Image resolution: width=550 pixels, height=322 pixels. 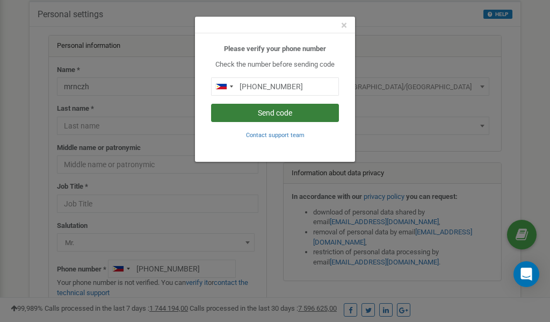 I want to click on small: Contact support team, so click(x=275, y=135).